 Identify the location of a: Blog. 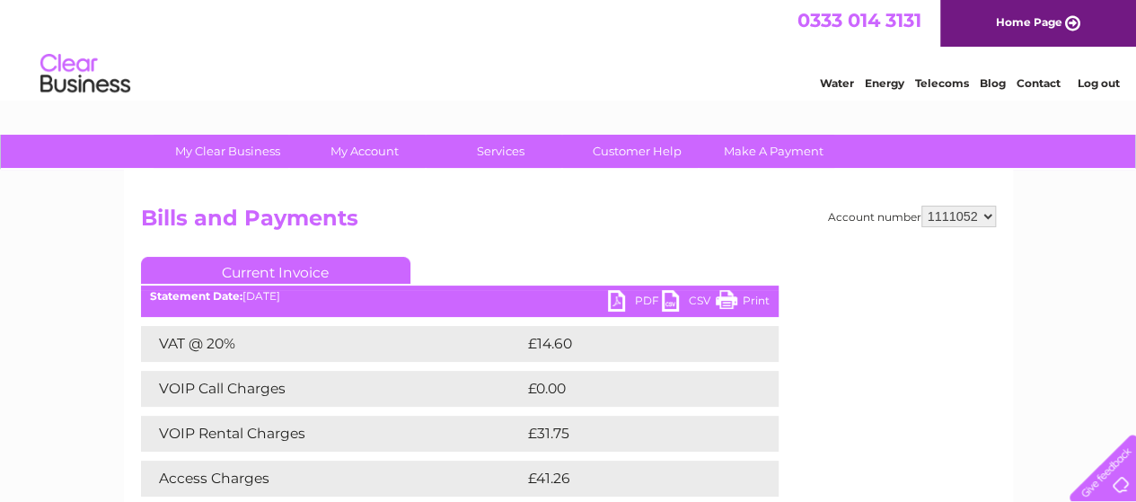
(992, 83).